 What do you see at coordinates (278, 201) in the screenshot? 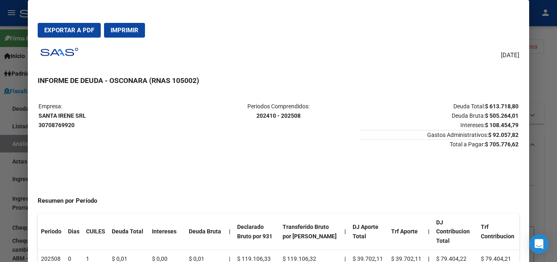
I see `h4: Resumen por Período` at bounding box center [278, 201].